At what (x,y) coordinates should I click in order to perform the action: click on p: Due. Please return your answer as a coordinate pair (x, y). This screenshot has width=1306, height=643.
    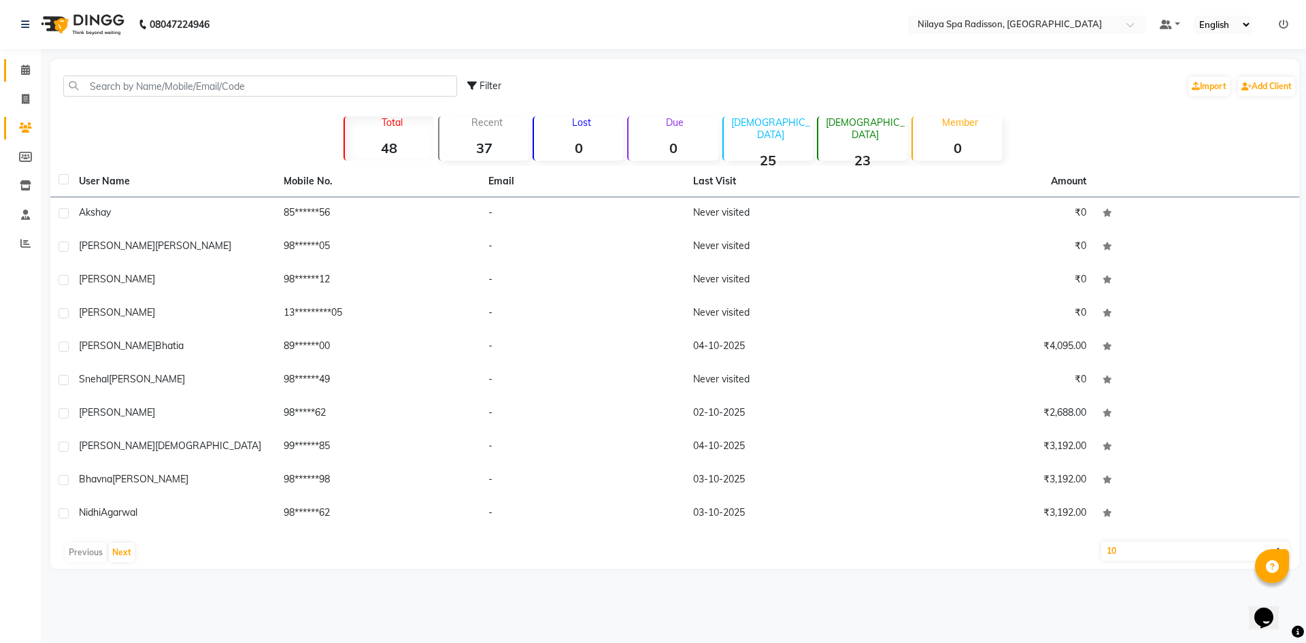
    Looking at the image, I should click on (674, 122).